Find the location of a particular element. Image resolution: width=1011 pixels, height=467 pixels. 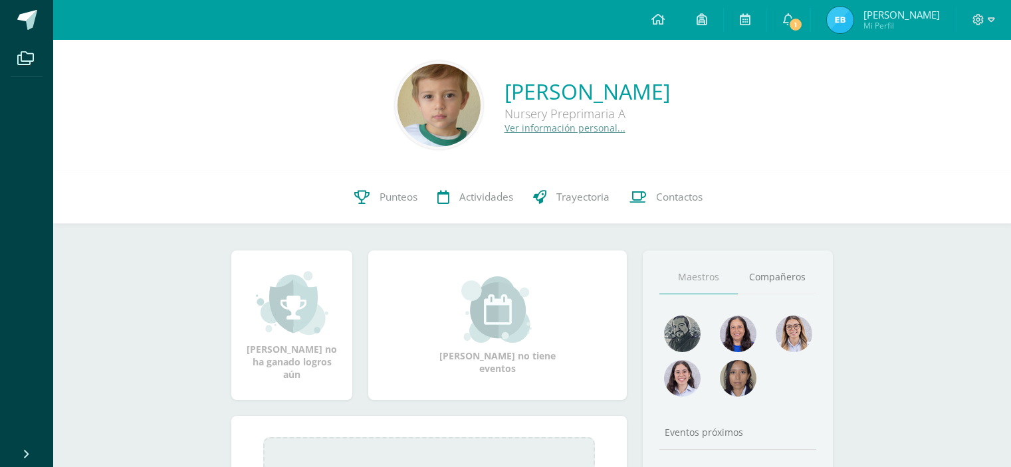

img: 35c7e53bd4aa86ca2a8338ea139ccc55.png is located at coordinates (682, 378).